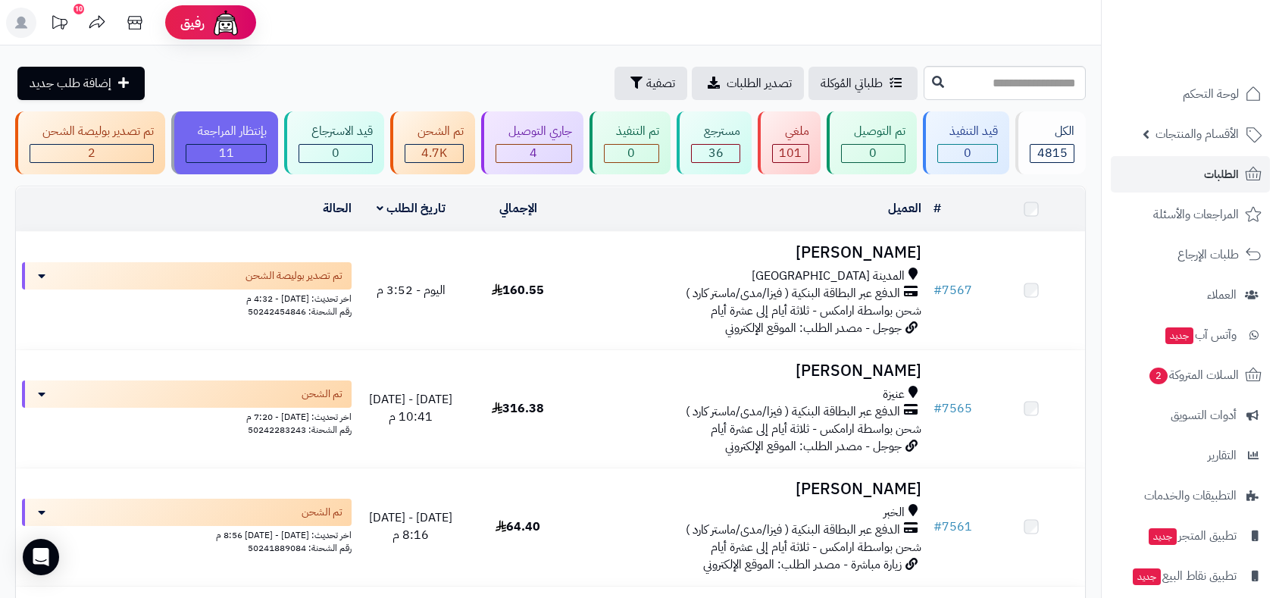 This screenshot has height=598, width=1279. I want to click on span: تم تصدير بوليصة الشحن, so click(294, 276).